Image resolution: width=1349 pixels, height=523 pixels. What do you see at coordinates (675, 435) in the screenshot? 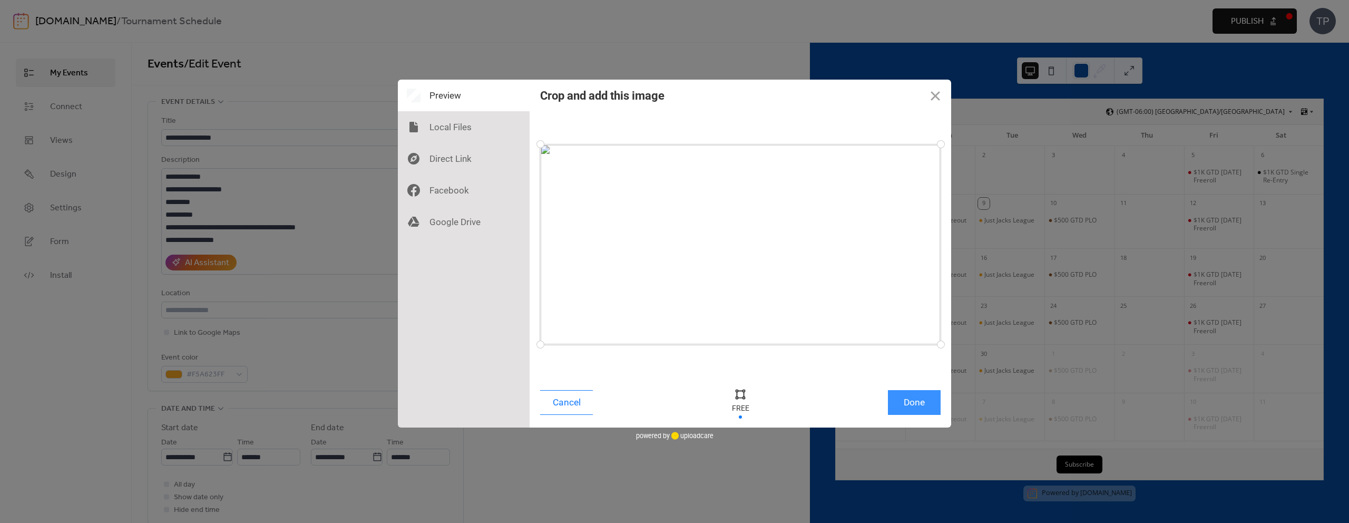
I see `div: powered by` at bounding box center [675, 435].